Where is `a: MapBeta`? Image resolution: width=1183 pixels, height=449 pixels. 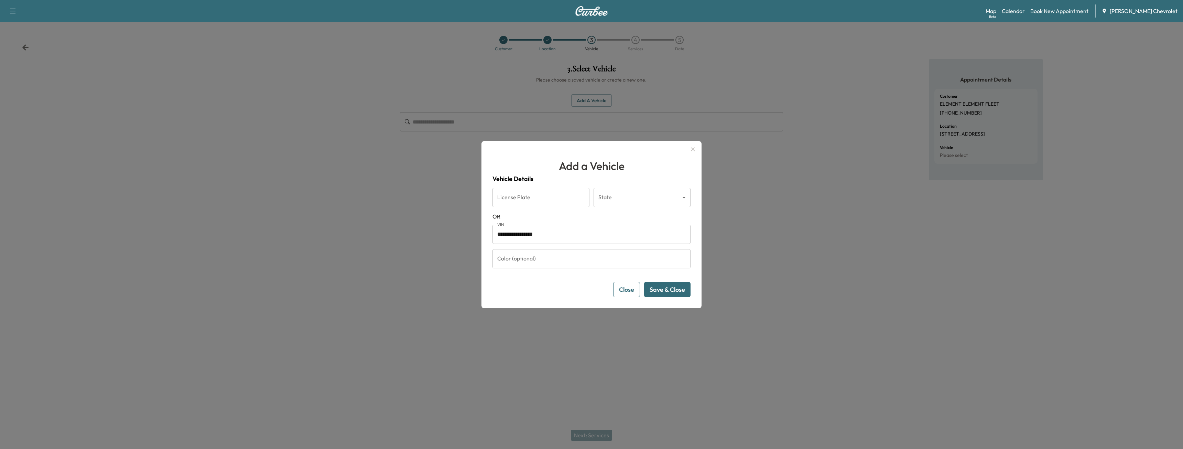 a: MapBeta is located at coordinates (991, 11).